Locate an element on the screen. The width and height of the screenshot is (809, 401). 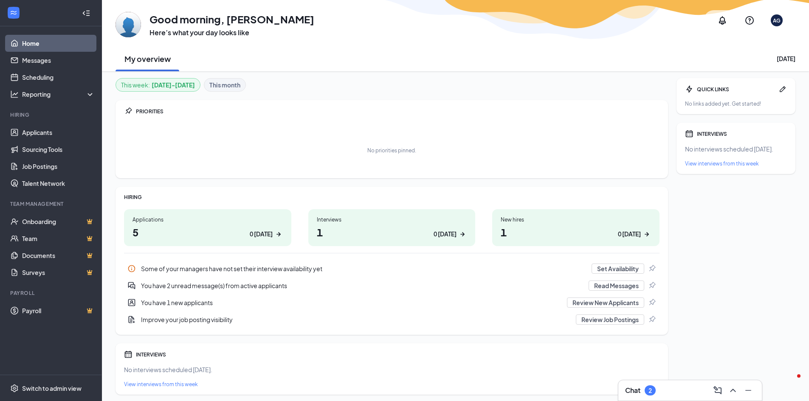
a: Scheduling is located at coordinates (58, 77).